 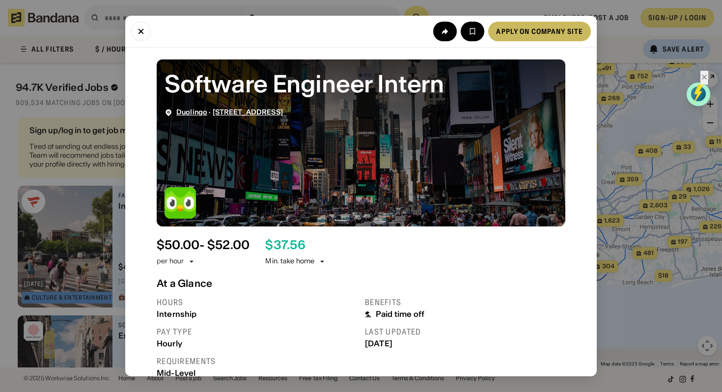 I want to click on a: Duolingo, so click(x=192, y=112).